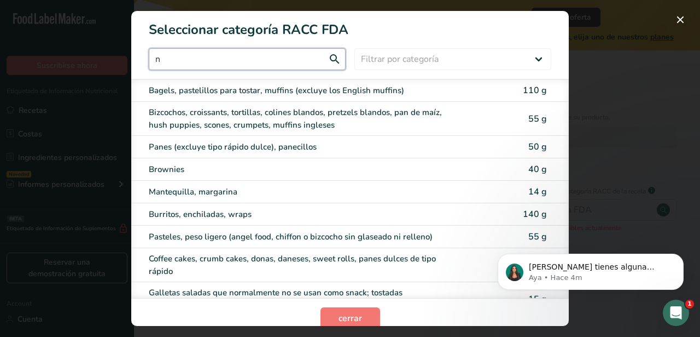 This screenshot has height=337, width=700. I want to click on span: 55 g, so click(538, 119).